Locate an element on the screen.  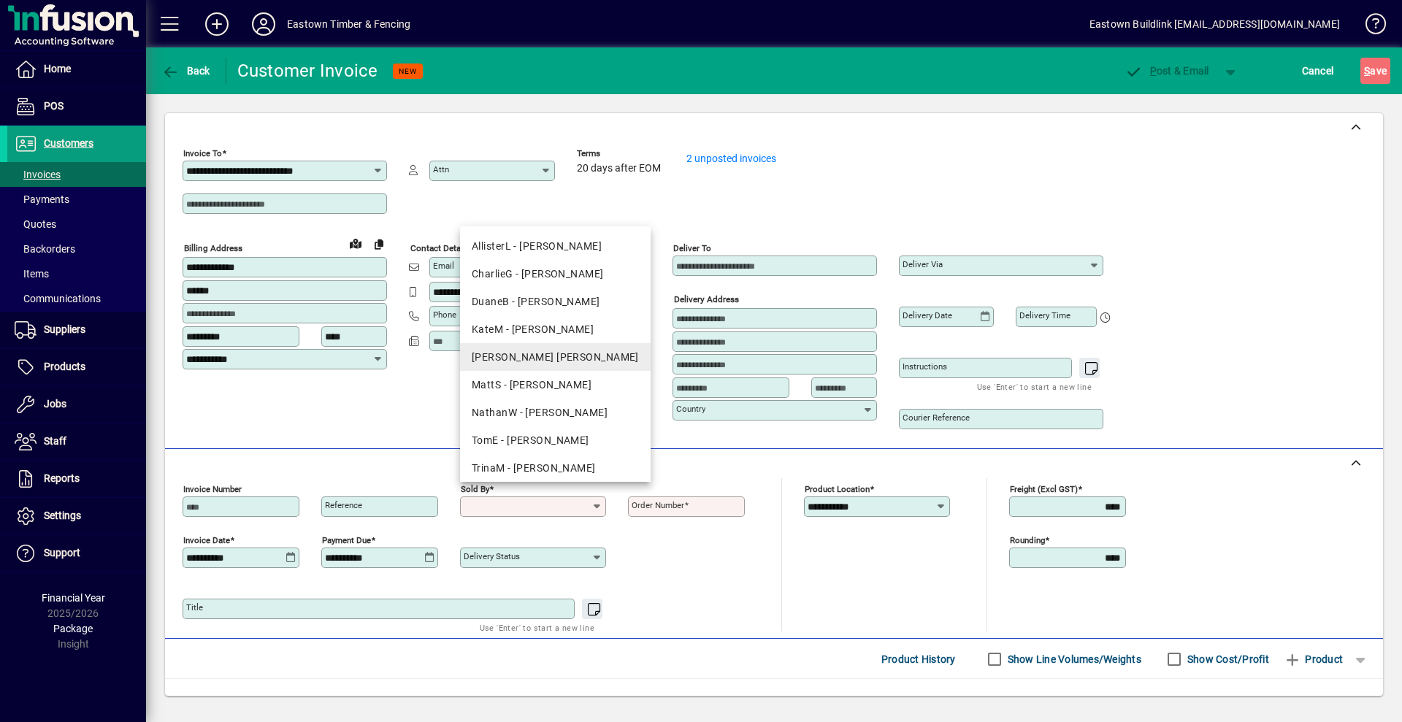
span: Payments is located at coordinates (42, 199).